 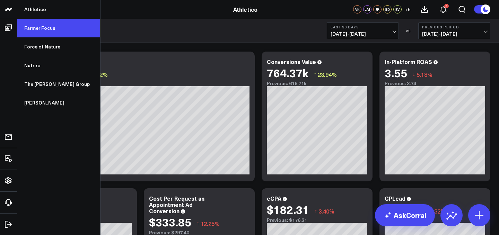 I want to click on div: SD, so click(x=388, y=9).